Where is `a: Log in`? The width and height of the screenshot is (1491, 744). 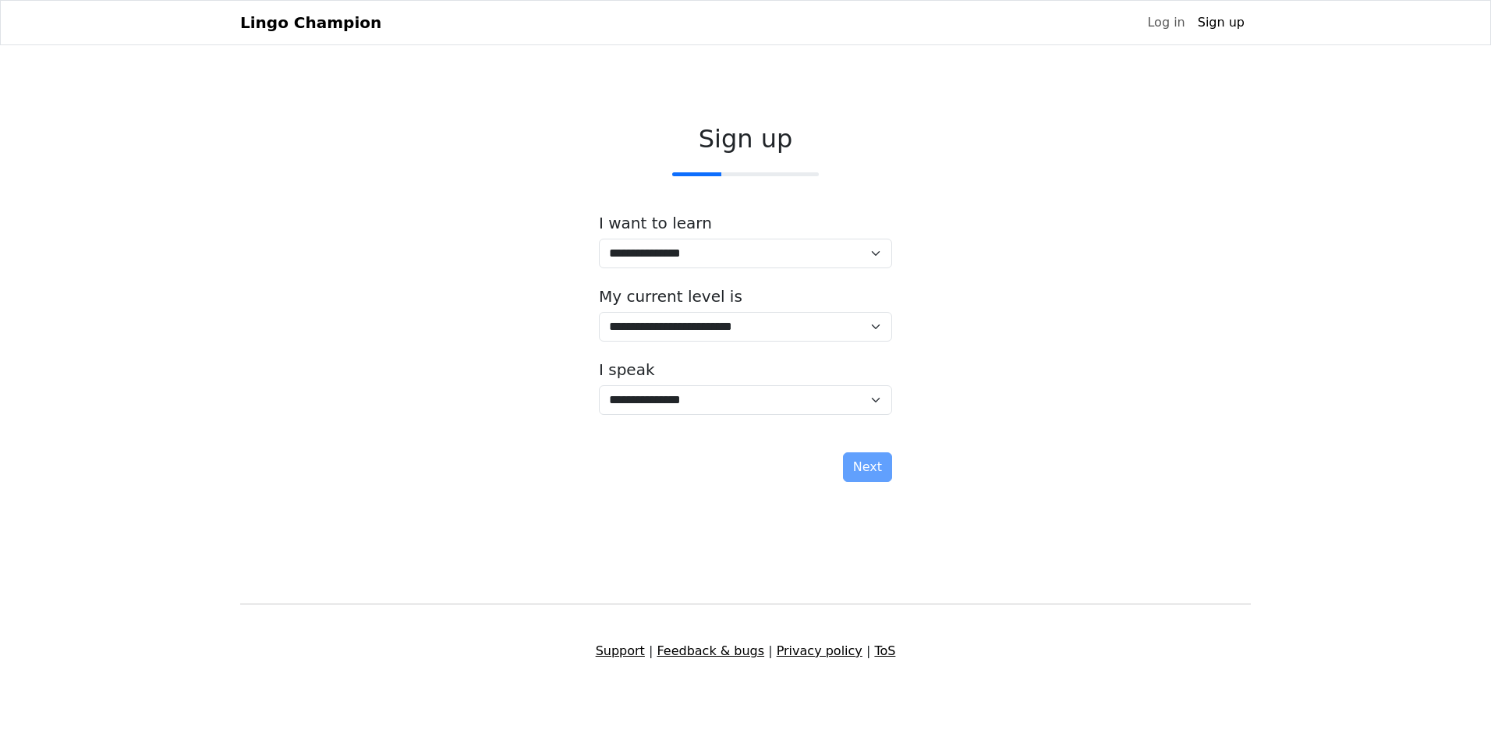 a: Log in is located at coordinates (1166, 23).